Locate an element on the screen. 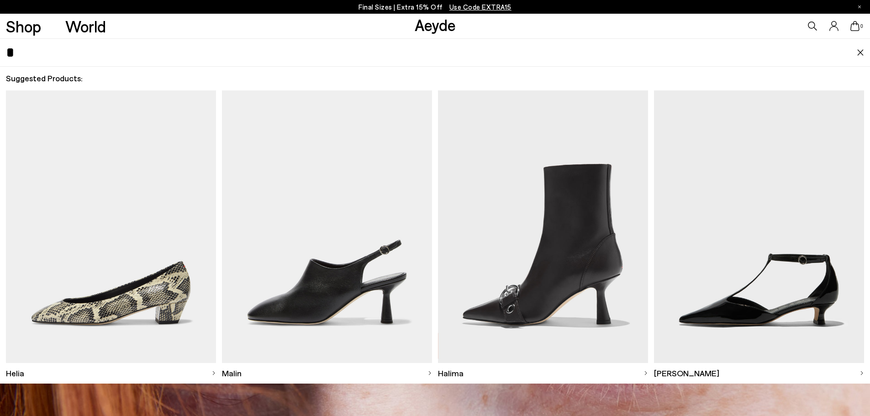 The width and height of the screenshot is (870, 416). a: Aeyde is located at coordinates (435, 25).